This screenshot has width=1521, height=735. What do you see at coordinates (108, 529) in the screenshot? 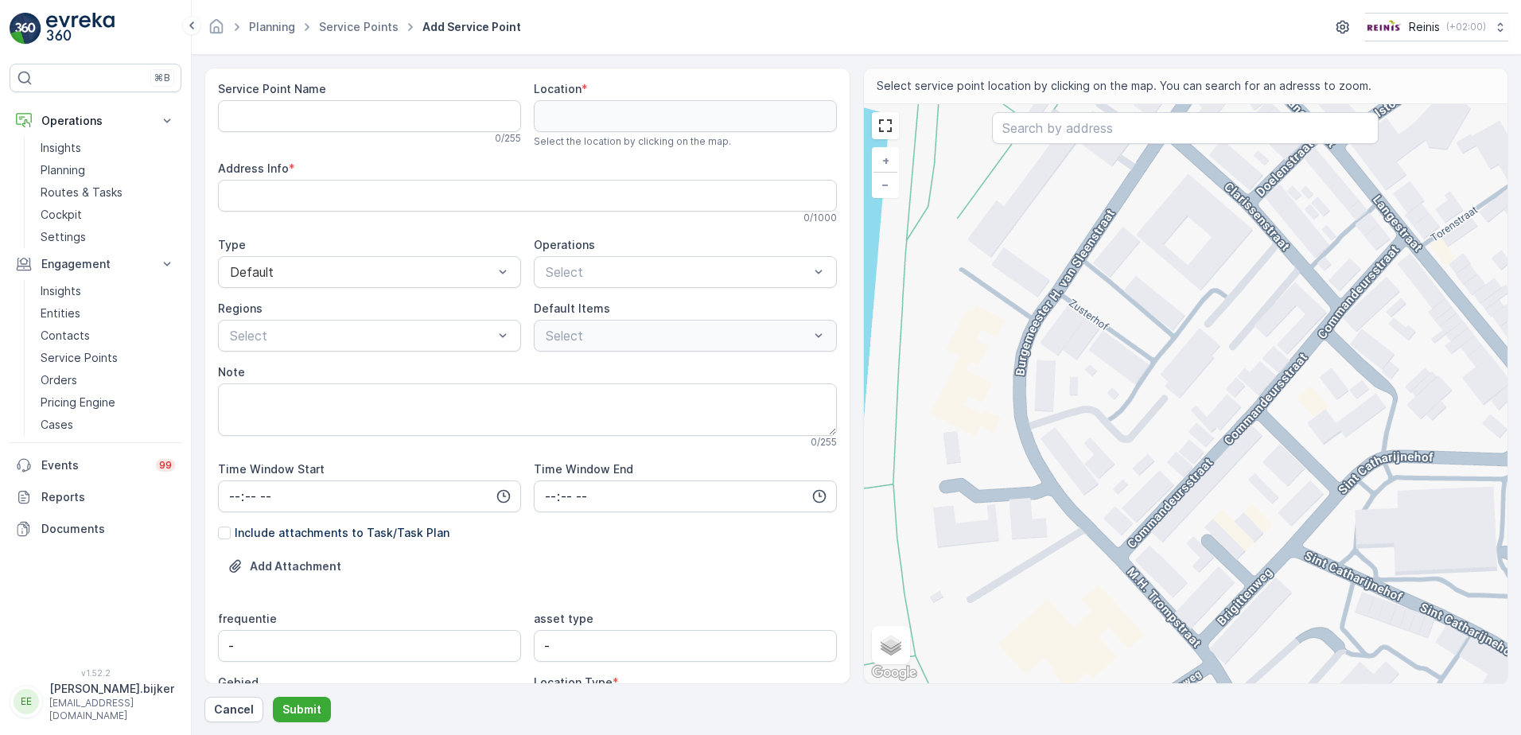
I see `p: Documents` at bounding box center [108, 529].